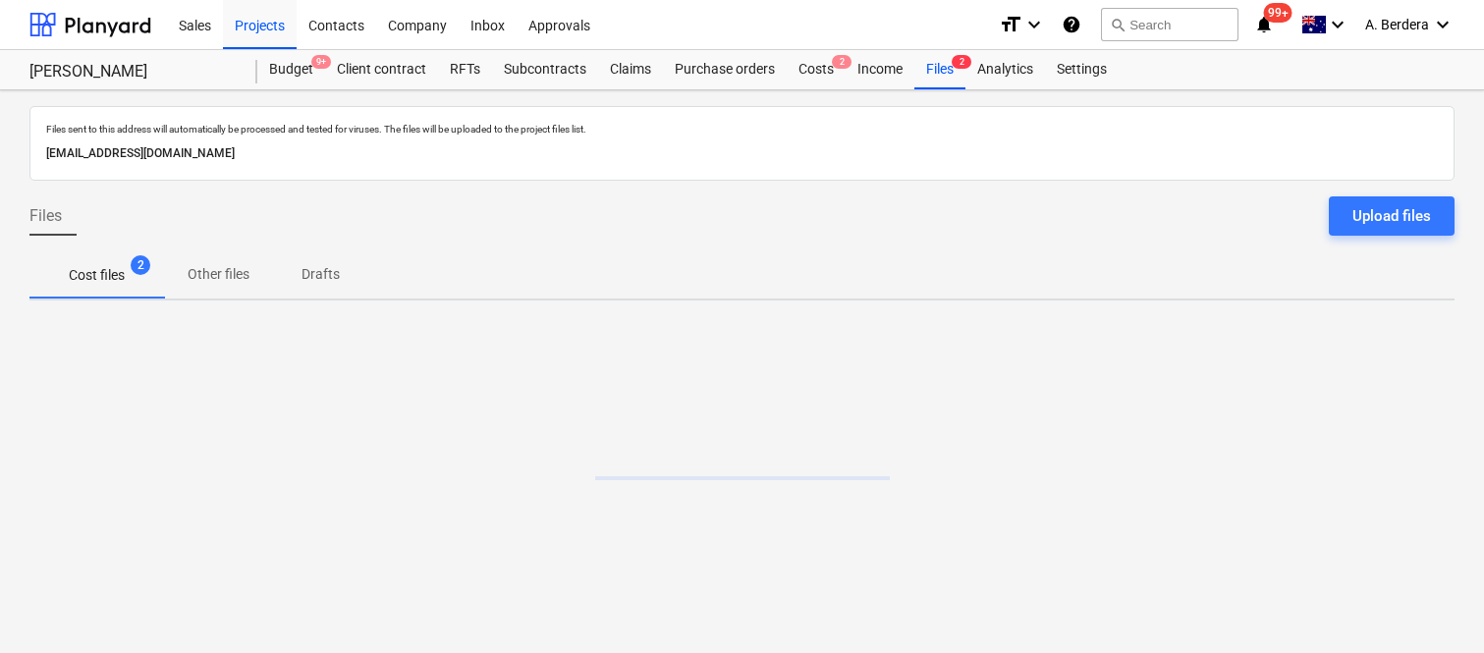 Image resolution: width=1484 pixels, height=653 pixels. Describe the element at coordinates (465, 70) in the screenshot. I see `div: RFTs` at that location.